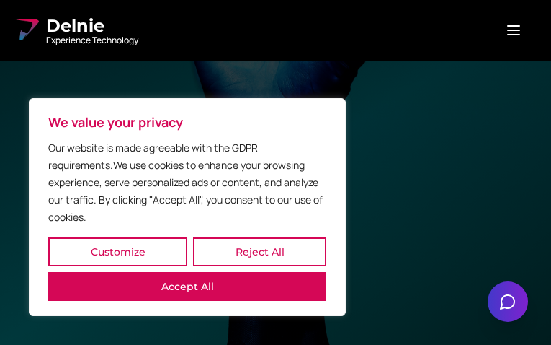 This screenshot has width=551, height=345. Describe the element at coordinates (92, 40) in the screenshot. I see `span: Experience Technology` at that location.